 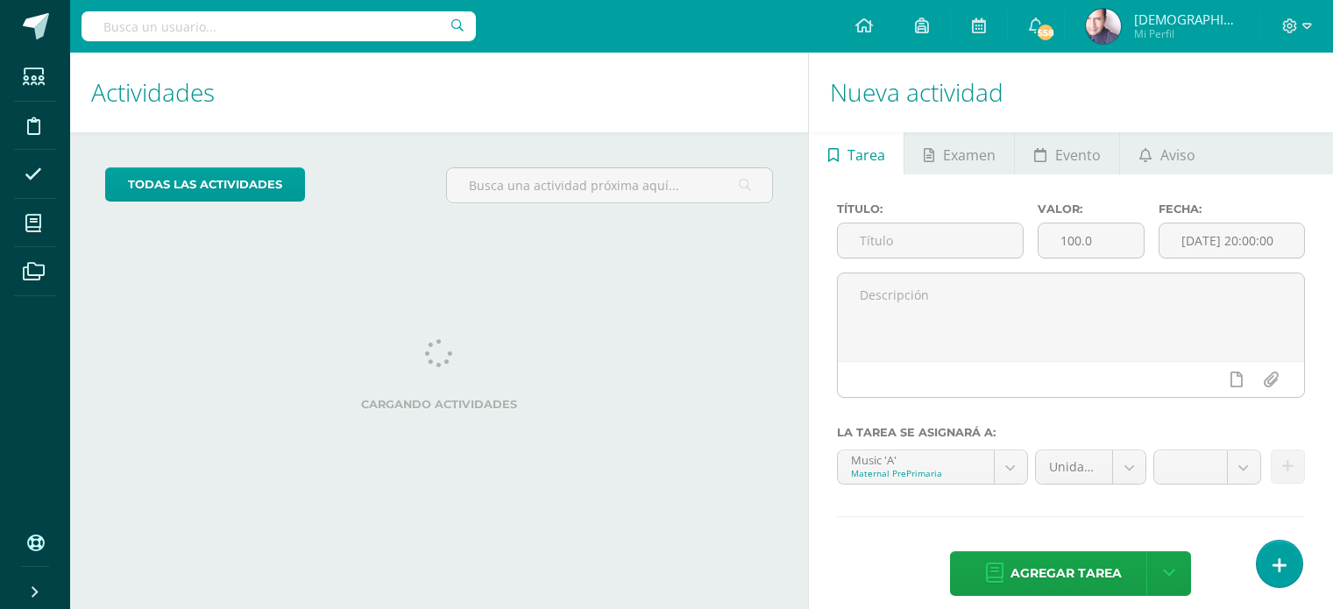 I want to click on input: Busca un usuario..., so click(x=279, y=26).